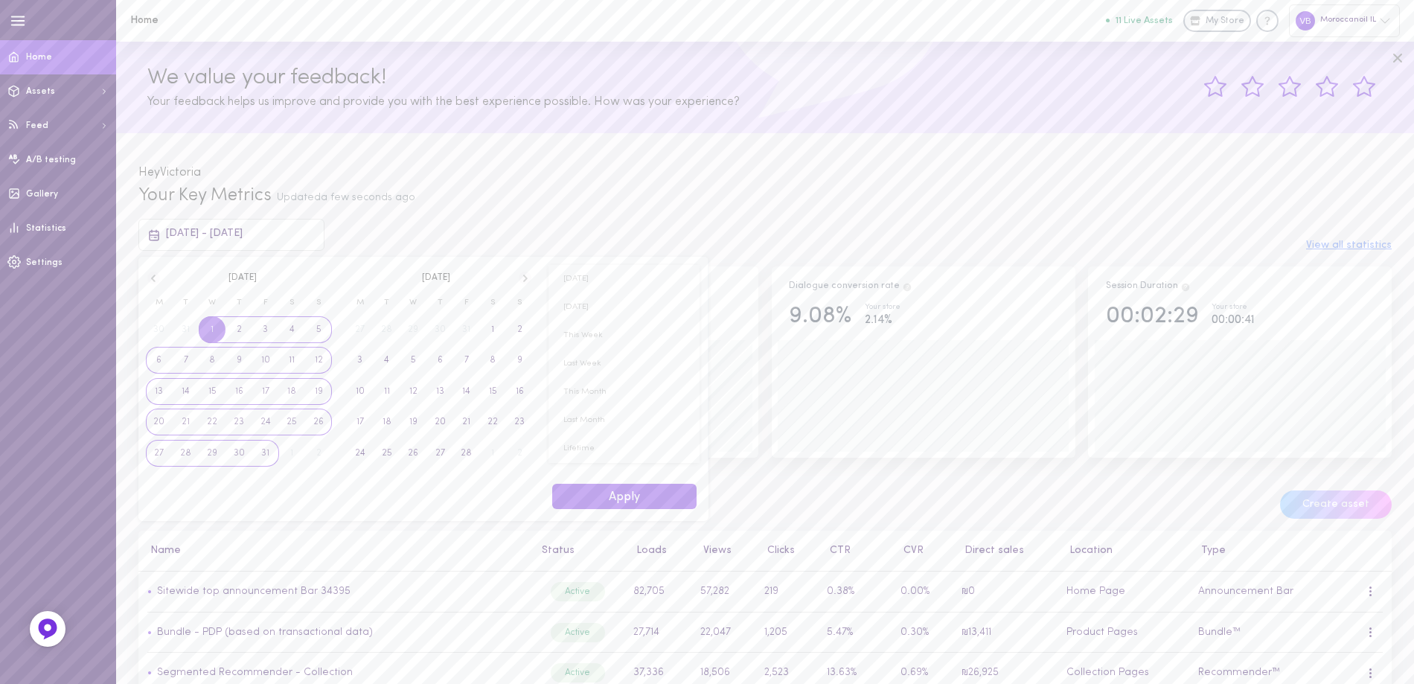 Image resolution: width=1414 pixels, height=684 pixels. What do you see at coordinates (159, 303) in the screenshot?
I see `span: M` at bounding box center [159, 303].